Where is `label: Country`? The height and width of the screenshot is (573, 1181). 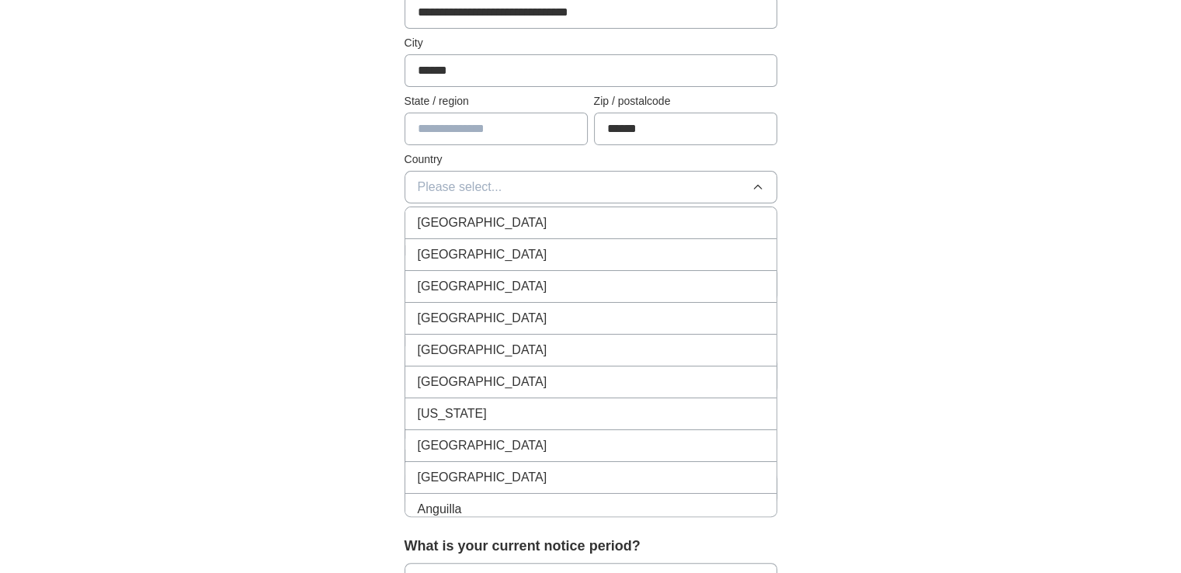 label: Country is located at coordinates (591, 159).